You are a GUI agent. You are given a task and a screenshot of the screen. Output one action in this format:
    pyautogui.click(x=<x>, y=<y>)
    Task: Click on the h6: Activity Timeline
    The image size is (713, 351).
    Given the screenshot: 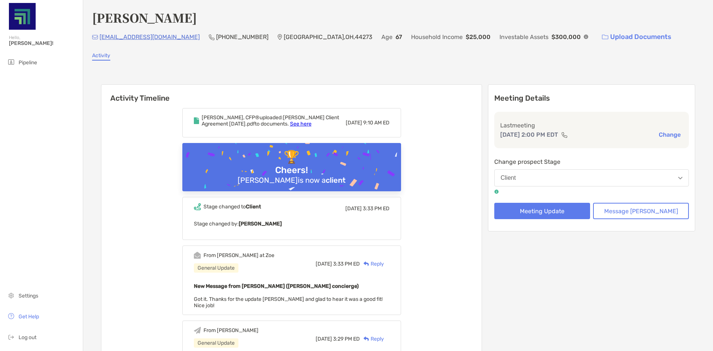 What is the action you would take?
    pyautogui.click(x=291, y=94)
    